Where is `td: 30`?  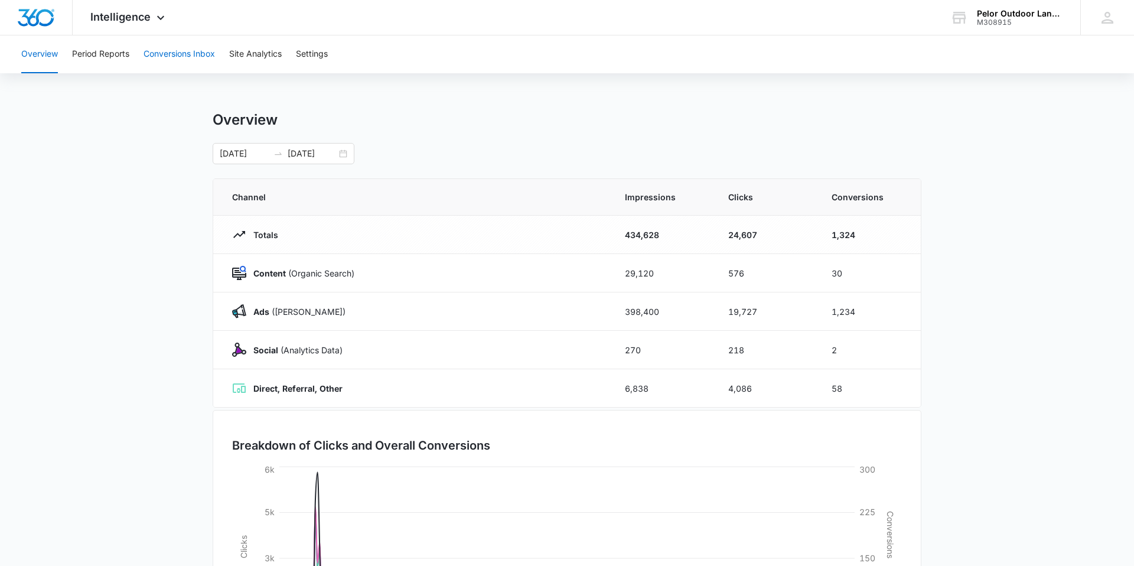
td: 30 is located at coordinates (869, 273).